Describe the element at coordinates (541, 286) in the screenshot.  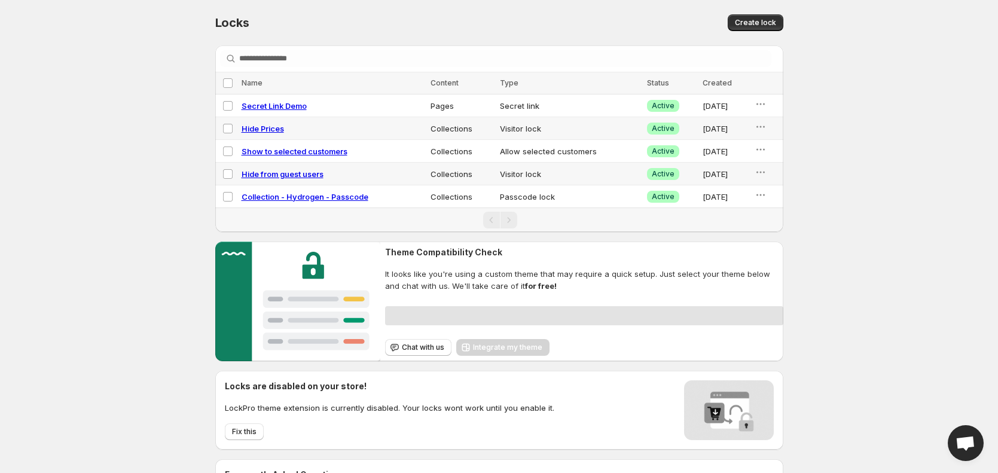
I see `strong: for free!` at that location.